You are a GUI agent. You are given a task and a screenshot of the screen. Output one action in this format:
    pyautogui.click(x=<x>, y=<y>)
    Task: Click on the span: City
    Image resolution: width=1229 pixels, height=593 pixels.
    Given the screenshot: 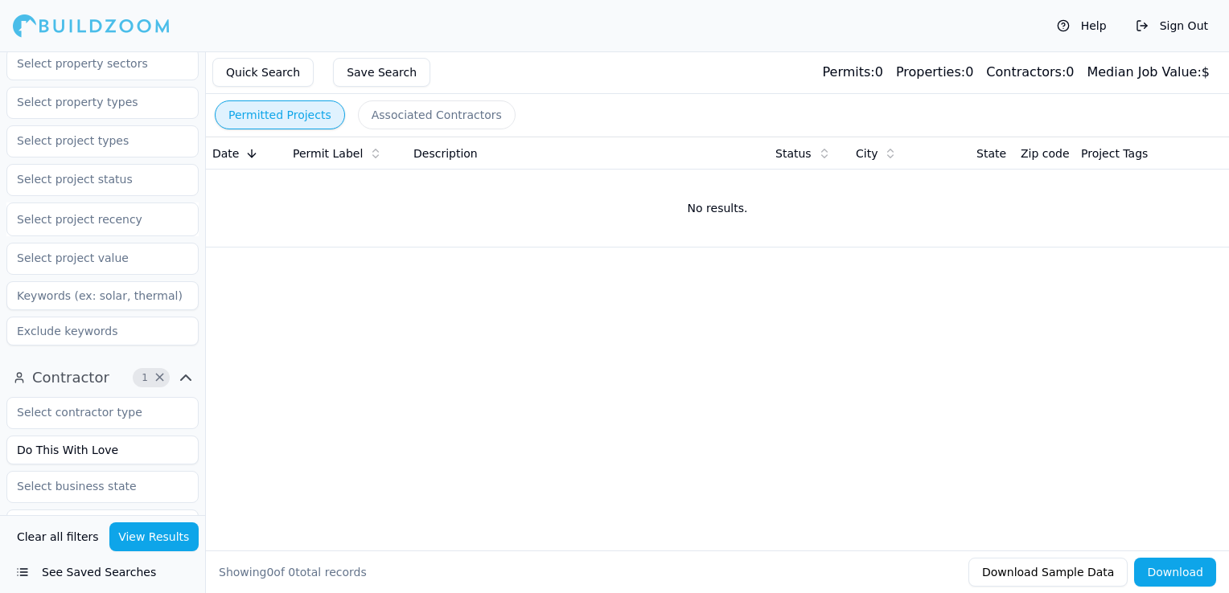 What is the action you would take?
    pyautogui.click(x=866, y=154)
    